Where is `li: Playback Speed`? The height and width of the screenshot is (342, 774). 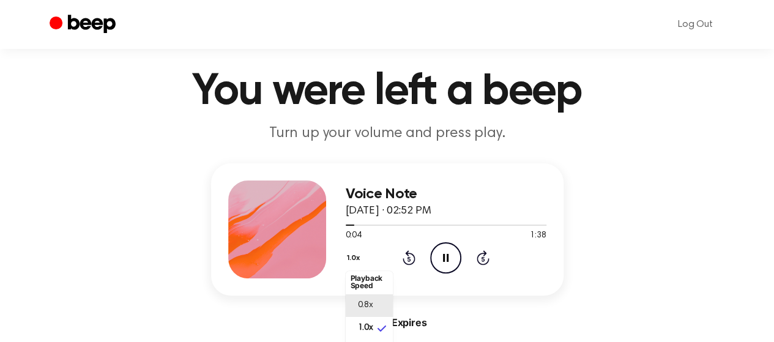
li: Playback Speed is located at coordinates (369, 282).